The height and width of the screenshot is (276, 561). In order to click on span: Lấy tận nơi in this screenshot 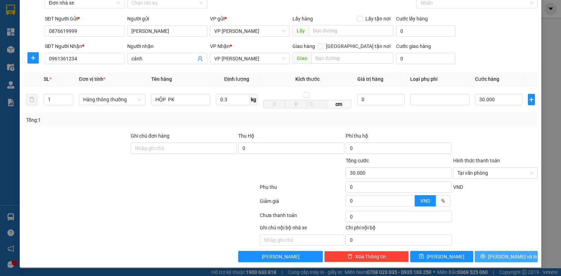, I will do `click(378, 19)`.